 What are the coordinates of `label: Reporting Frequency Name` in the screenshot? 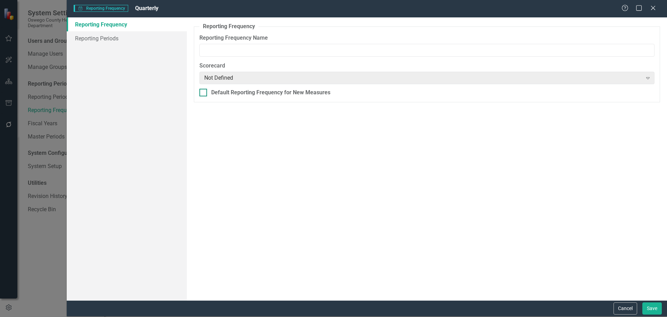 It's located at (427, 38).